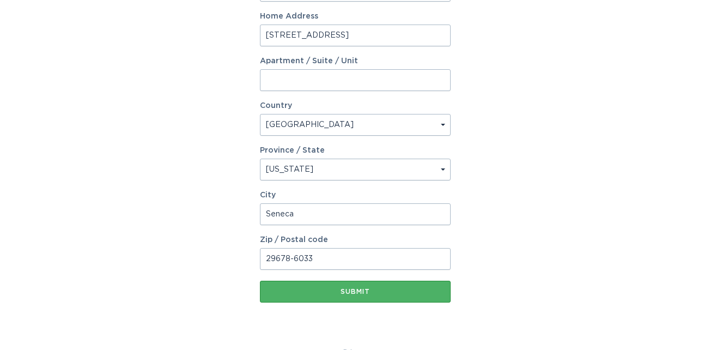  What do you see at coordinates (355, 291) in the screenshot?
I see `div: Submit` at bounding box center [355, 291].